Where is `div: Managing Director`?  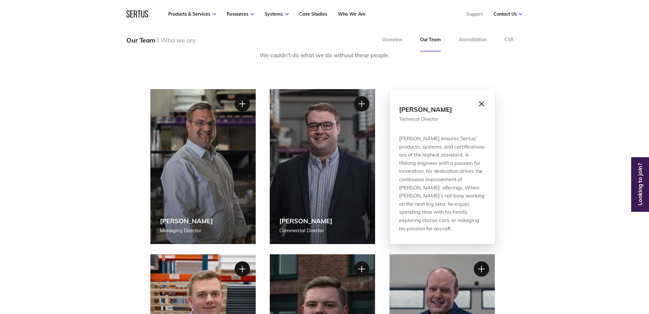
div: Managing Director is located at coordinates (186, 230).